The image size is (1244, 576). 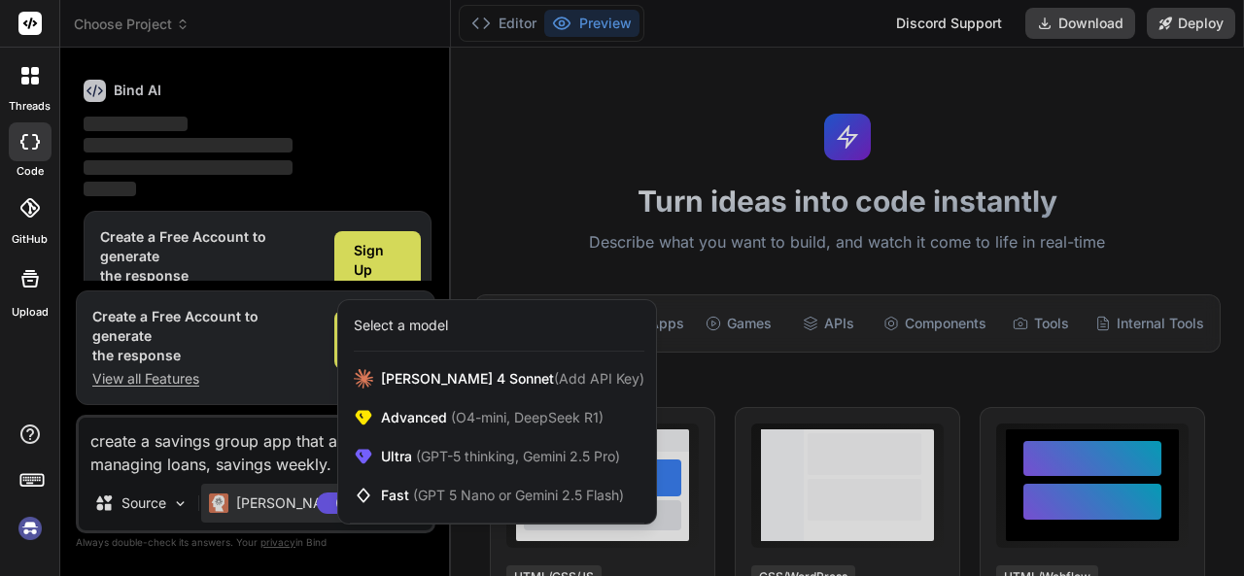 I want to click on label: Upload, so click(x=30, y=312).